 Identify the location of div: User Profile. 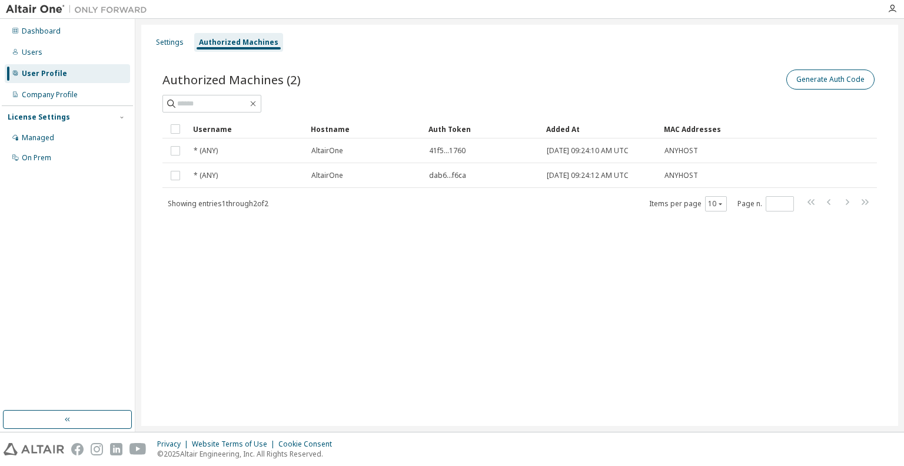
(44, 74).